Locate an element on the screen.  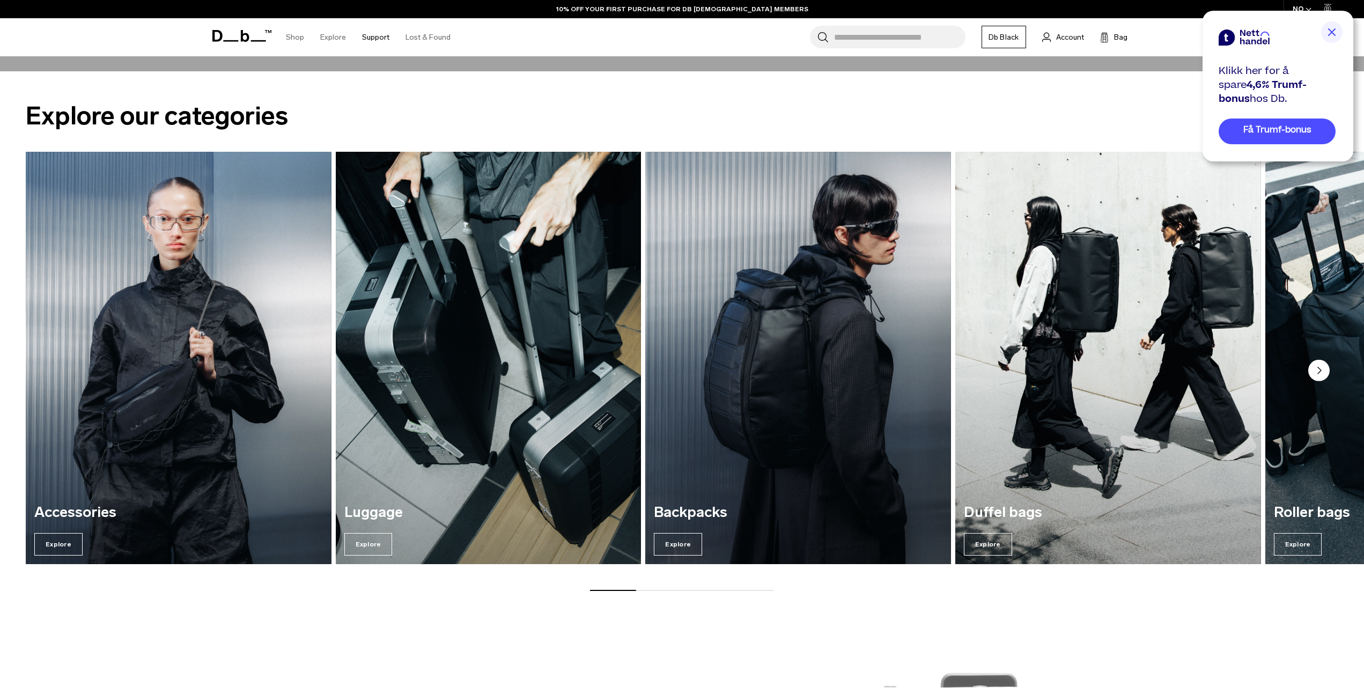
img: netthandel brand logo is located at coordinates (1244, 38).